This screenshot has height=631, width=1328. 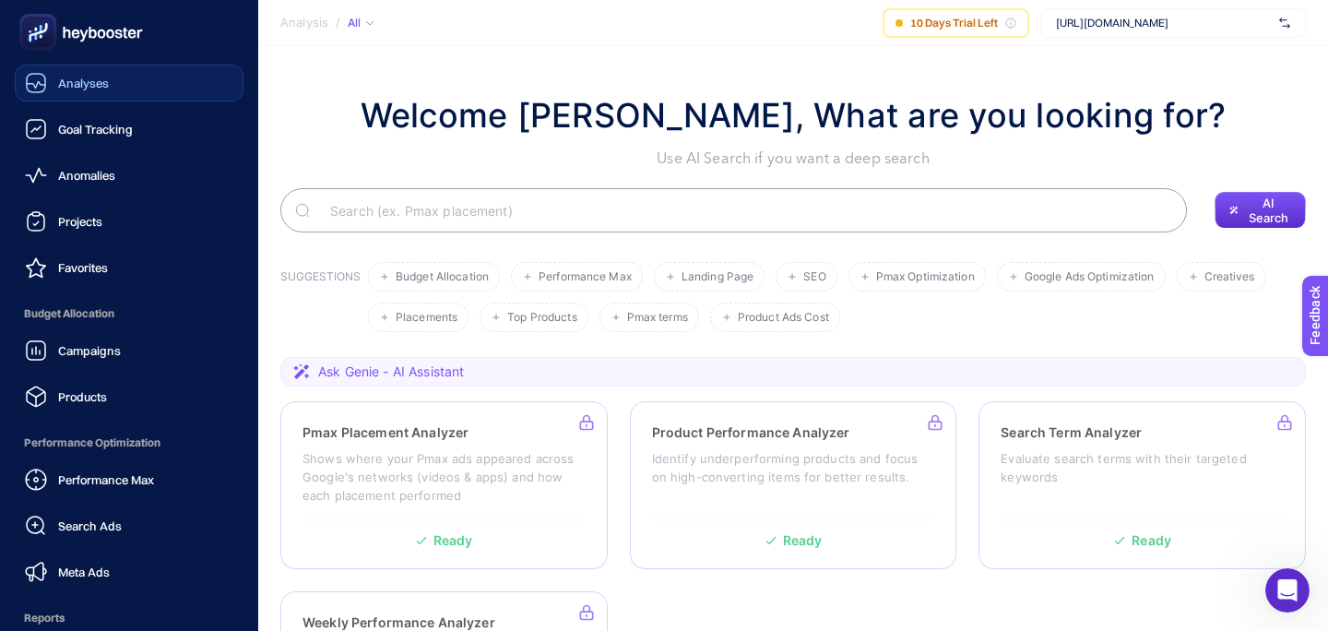 What do you see at coordinates (129, 480) in the screenshot?
I see `a: Performance Max` at bounding box center [129, 480].